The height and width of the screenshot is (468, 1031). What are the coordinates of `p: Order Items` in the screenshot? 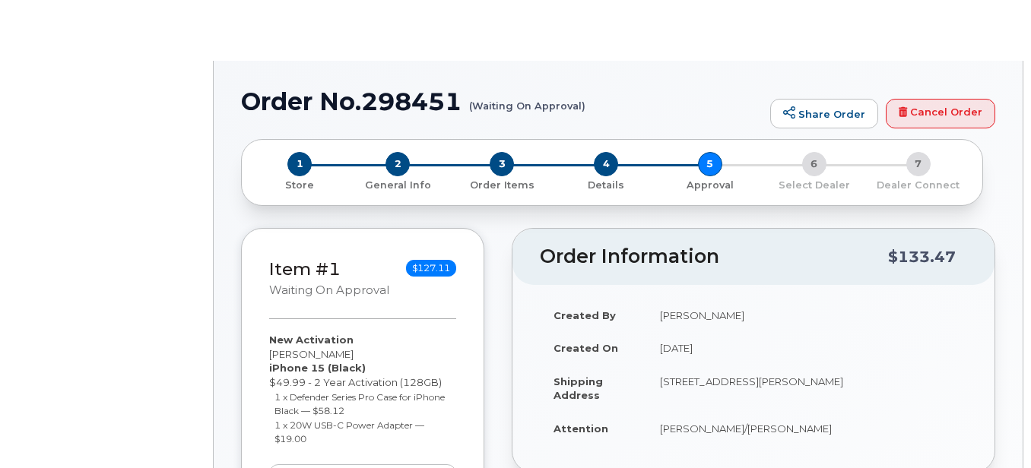 It's located at (502, 185).